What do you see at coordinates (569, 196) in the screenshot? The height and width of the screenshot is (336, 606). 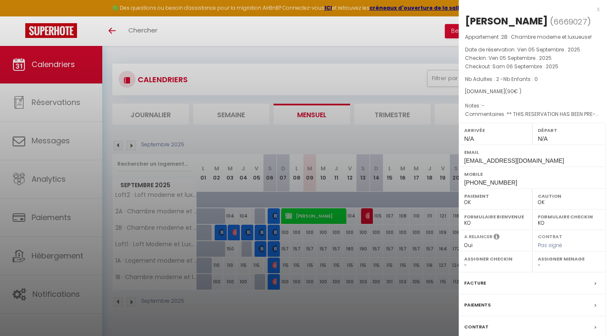 I see `label: Caution` at bounding box center [569, 196].